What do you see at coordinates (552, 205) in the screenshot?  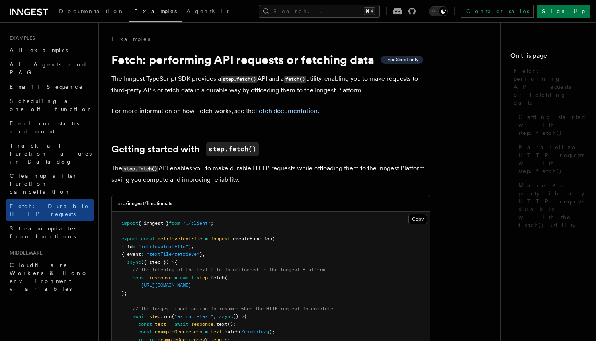 I see `span: Make 3rd party library HTTP requests durable with the fetch() utility` at bounding box center [552, 205].